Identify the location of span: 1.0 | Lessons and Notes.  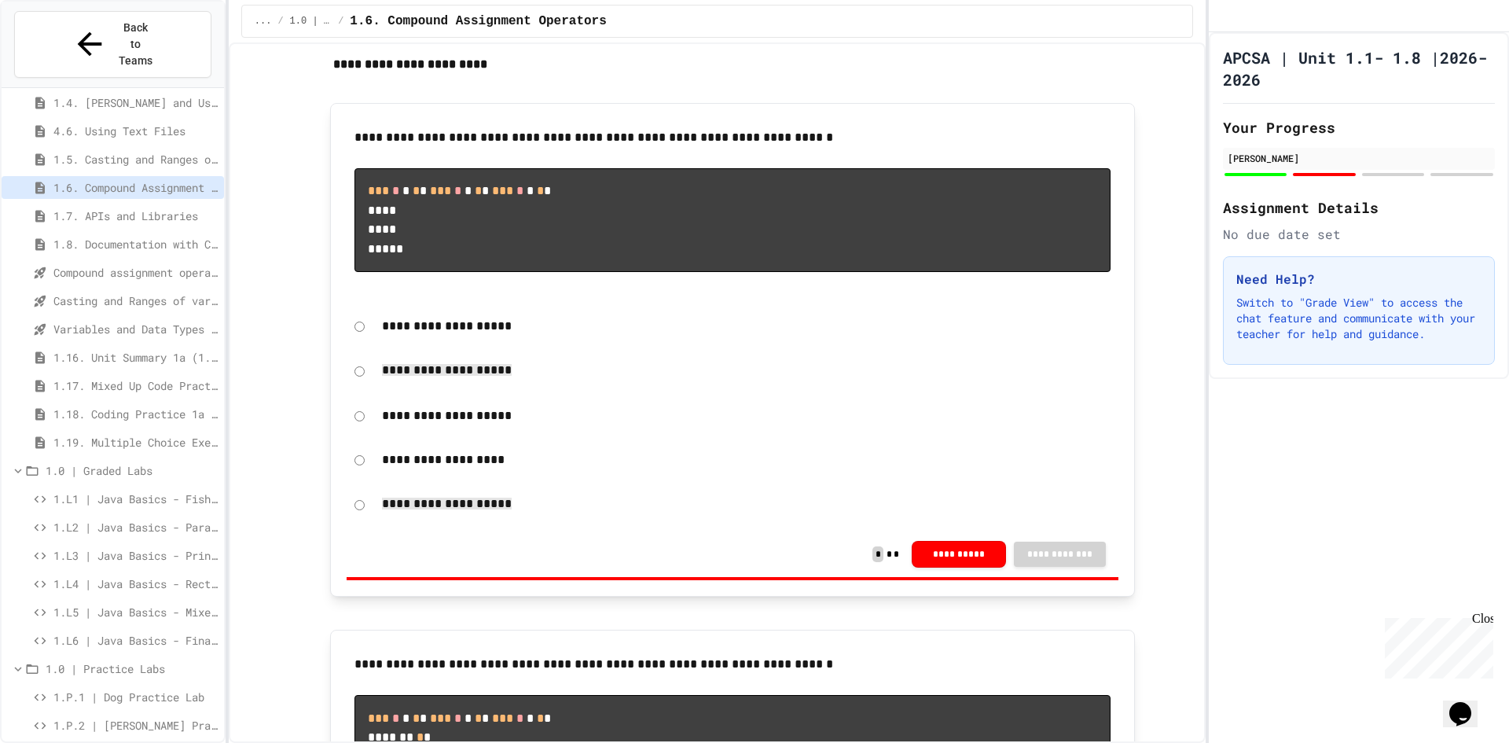
(311, 21).